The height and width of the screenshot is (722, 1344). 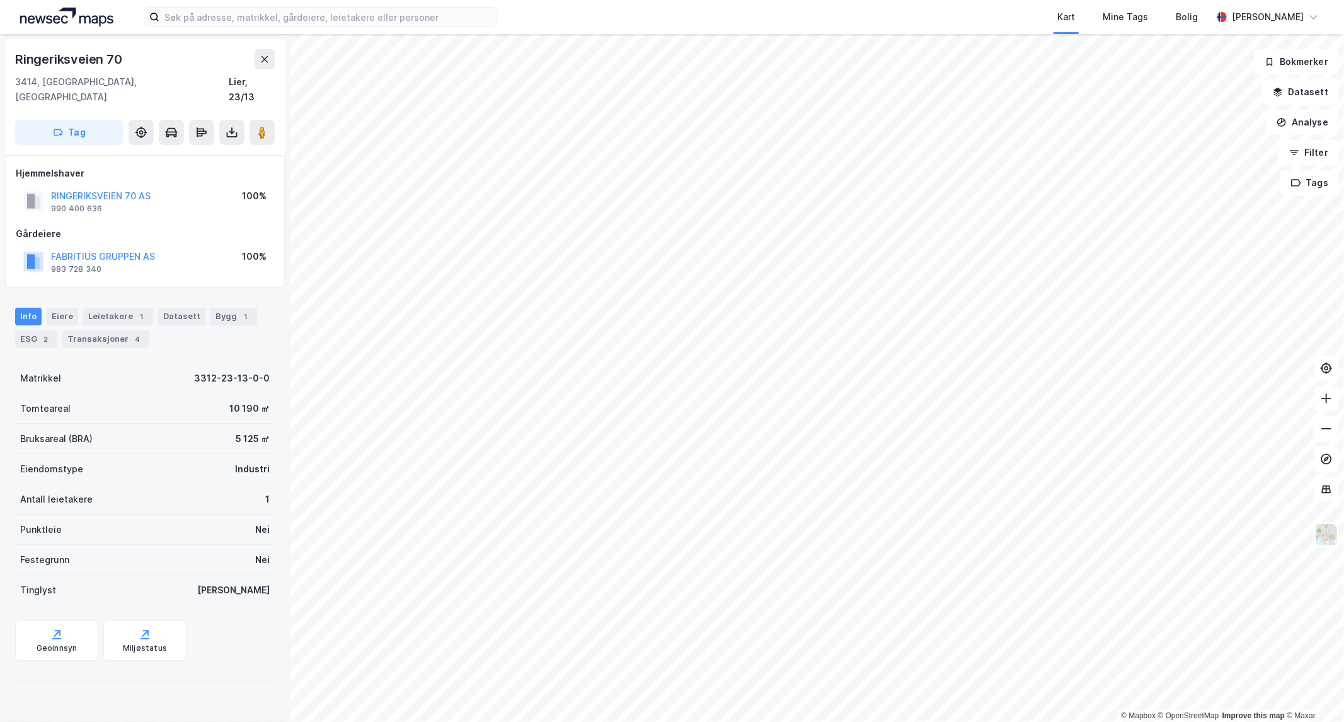 I want to click on div: Tomteareal, so click(x=45, y=408).